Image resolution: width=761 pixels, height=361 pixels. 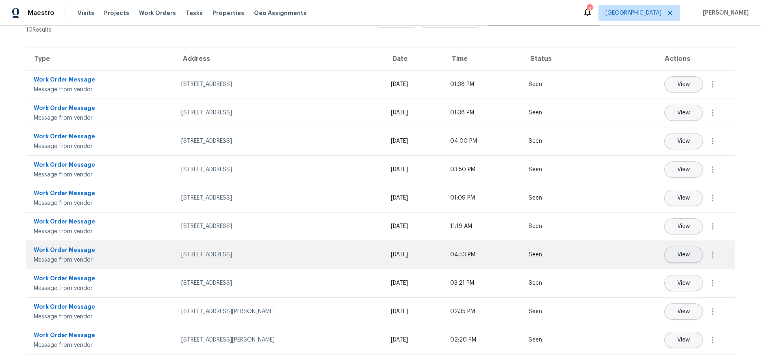 I want to click on th: Time, so click(x=482, y=59).